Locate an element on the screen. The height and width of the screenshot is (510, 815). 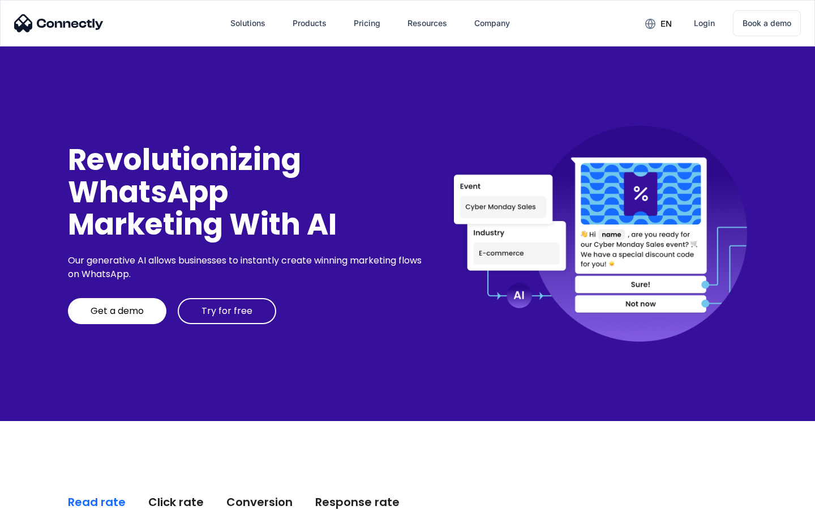
div: Company is located at coordinates (492, 23).